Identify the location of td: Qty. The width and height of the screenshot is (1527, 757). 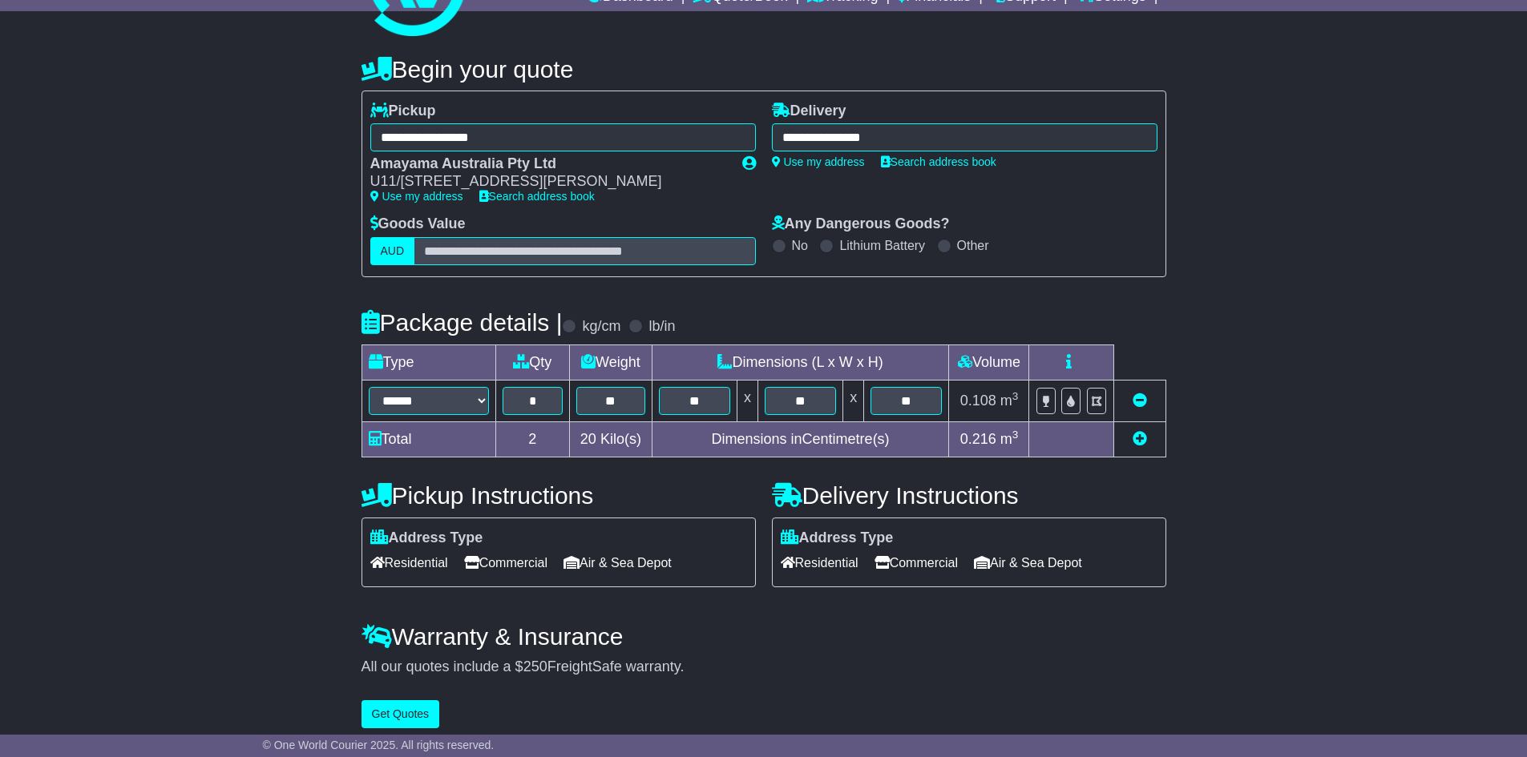
(532, 362).